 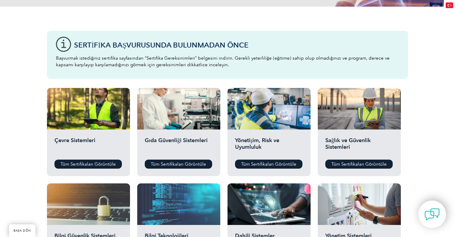 I want to click on font: Çevre Sistemleri, so click(x=75, y=140).